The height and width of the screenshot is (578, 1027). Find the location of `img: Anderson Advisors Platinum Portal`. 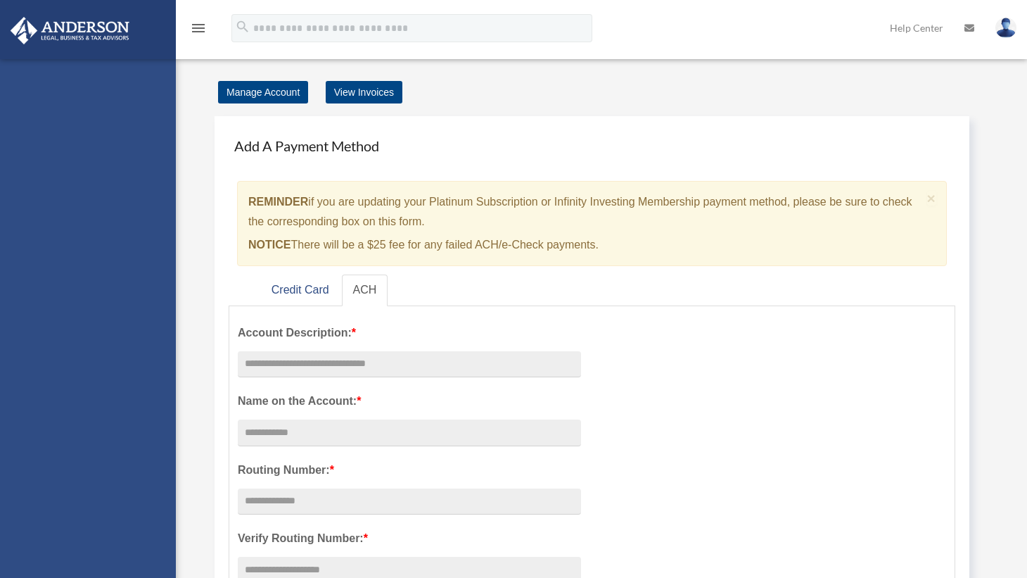

img: Anderson Advisors Platinum Portal is located at coordinates (70, 30).